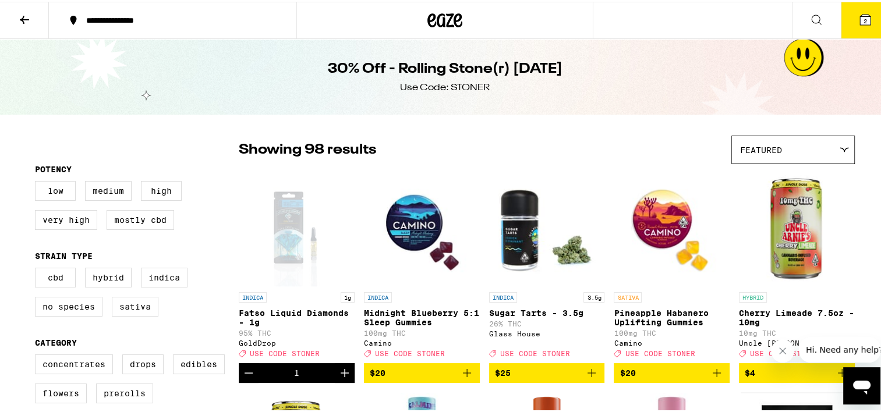 Image resolution: width=881 pixels, height=412 pixels. Describe the element at coordinates (422, 265) in the screenshot. I see `a: Open page for Midnight Blueberry 5:1 Sleep Gummies from Camino` at that location.